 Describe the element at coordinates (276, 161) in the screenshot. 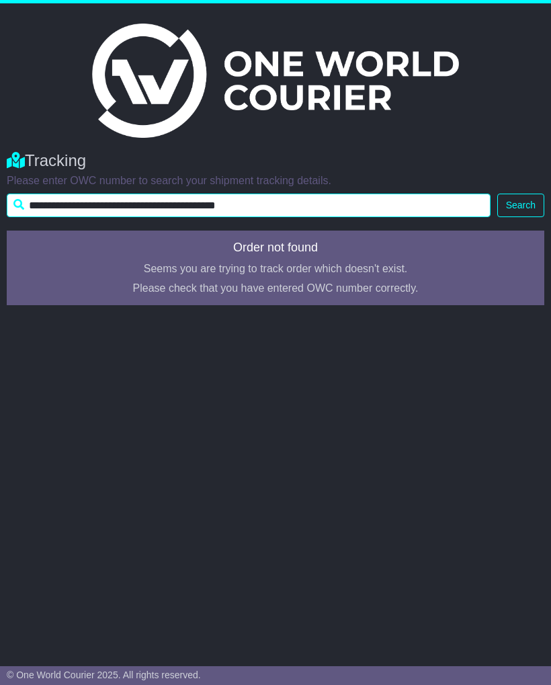

I see `div: Tracking` at that location.